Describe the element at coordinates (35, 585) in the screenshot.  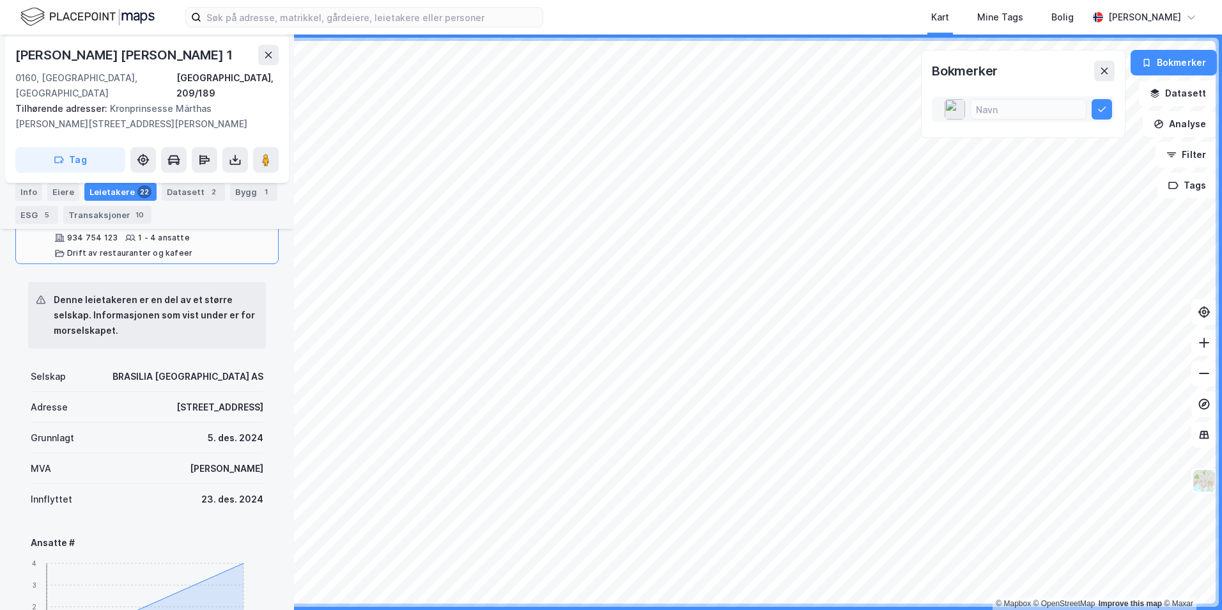
I see `tspan: 3` at that location.